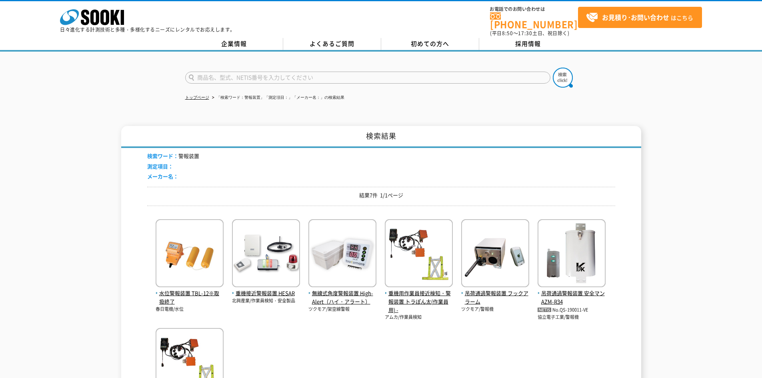  What do you see at coordinates (530, 33) in the screenshot?
I see `span: (平日 ～ 土日、祝日除く)` at bounding box center [530, 33].